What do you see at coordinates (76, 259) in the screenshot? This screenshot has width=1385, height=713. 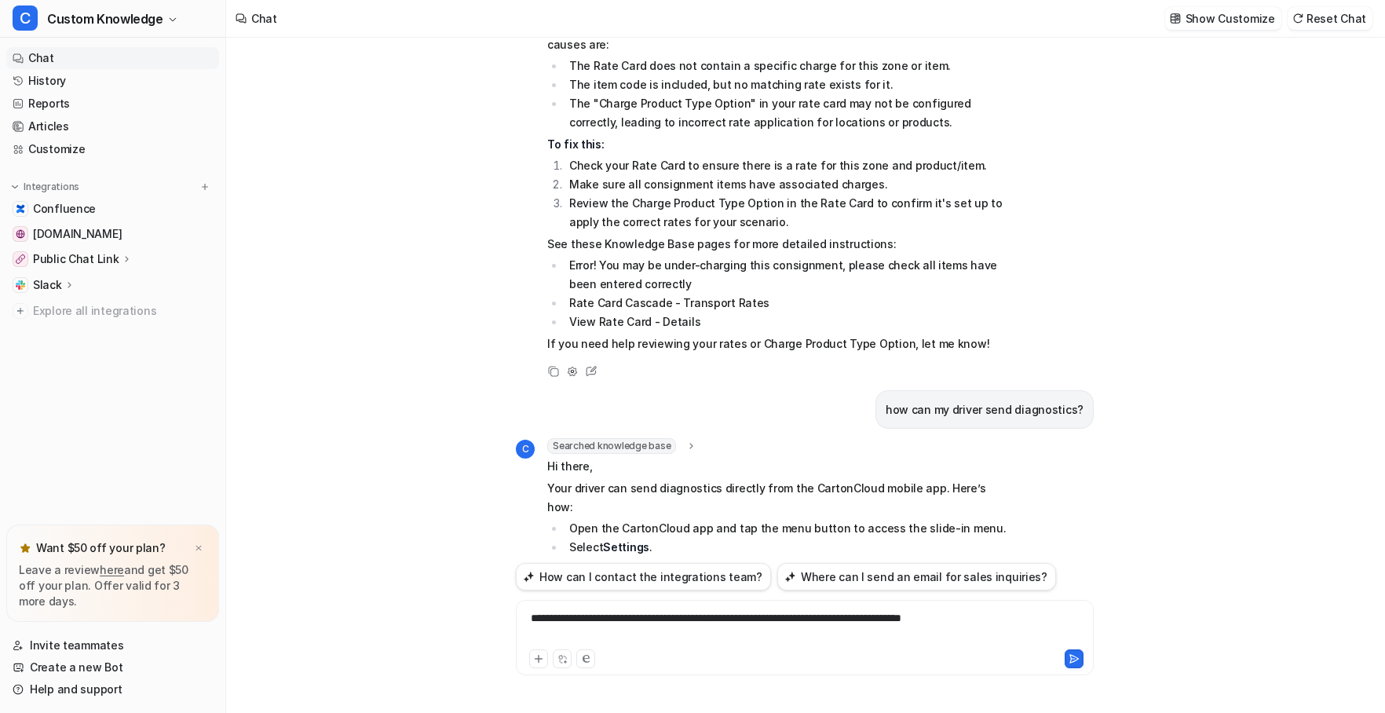 I see `p: Public Chat Link` at bounding box center [76, 259].